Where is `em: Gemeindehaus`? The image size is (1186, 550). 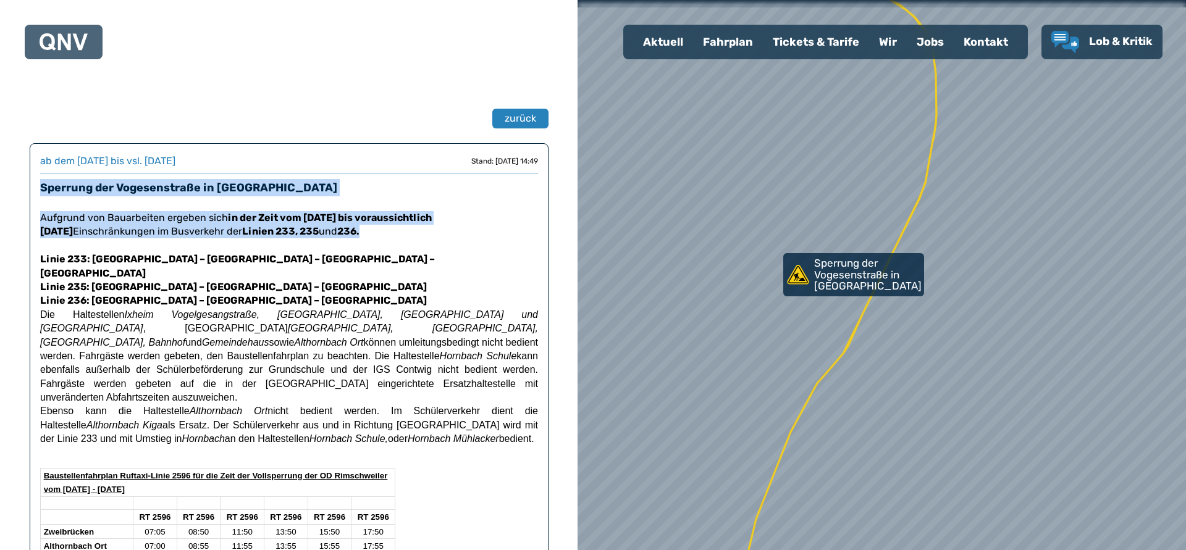 em: Gemeindehaus is located at coordinates (235, 342).